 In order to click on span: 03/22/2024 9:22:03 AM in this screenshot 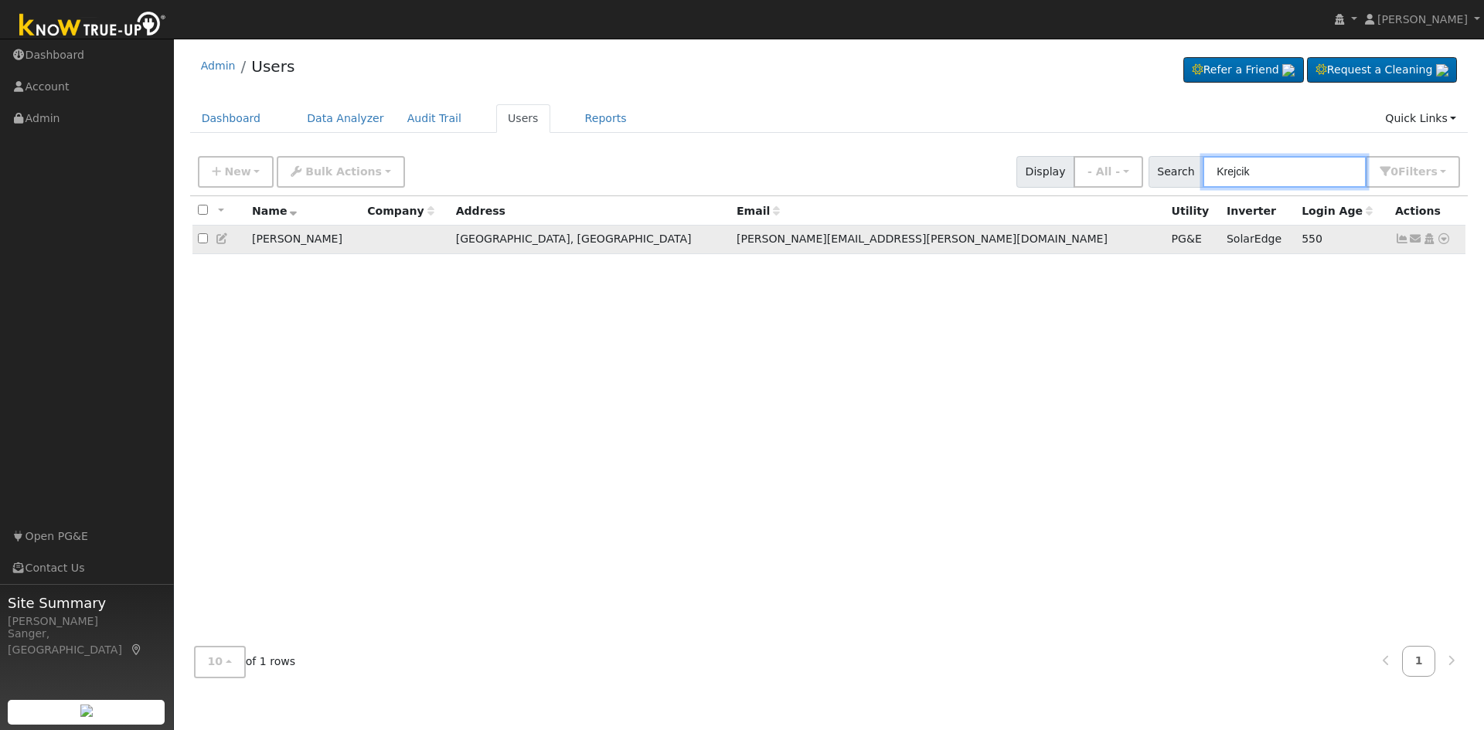, I will do `click(1311, 239)`.